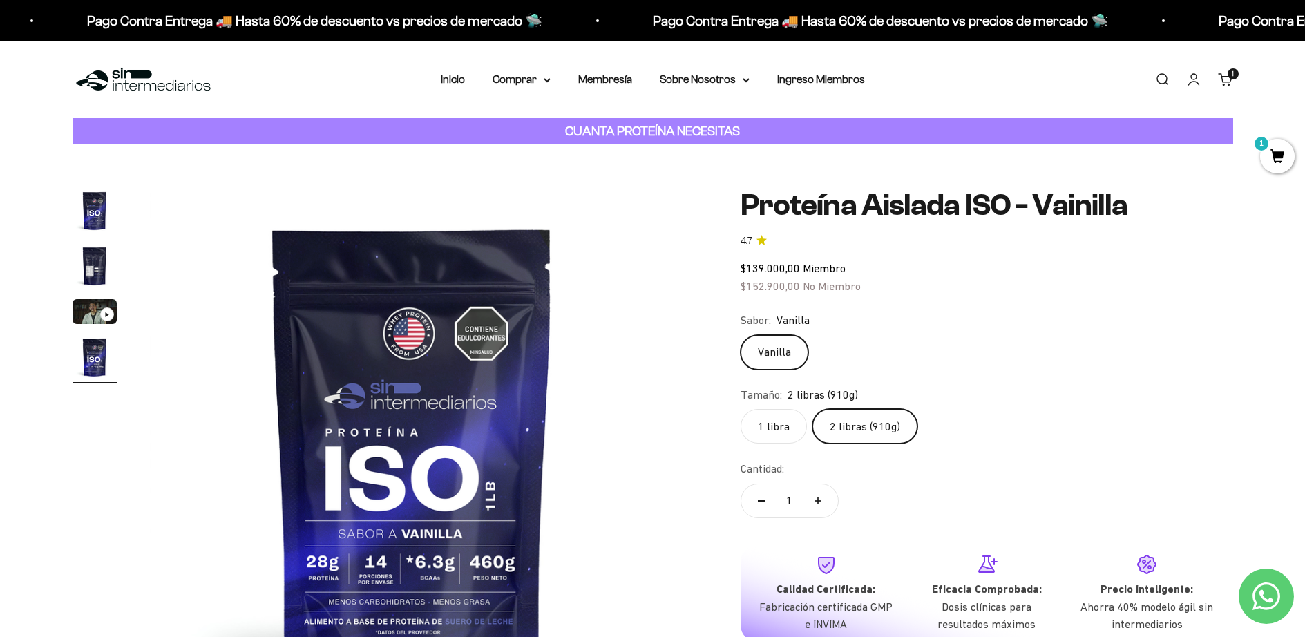 This screenshot has width=1305, height=637. Describe the element at coordinates (522, 79) in the screenshot. I see `summary: Comprar` at that location.